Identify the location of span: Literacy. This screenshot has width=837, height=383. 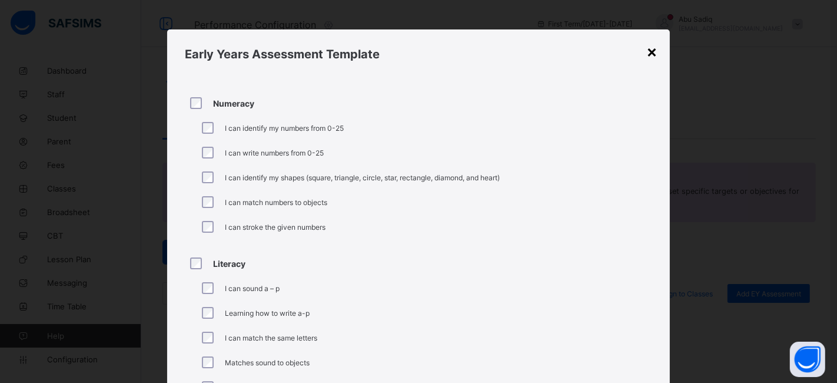
(229, 263).